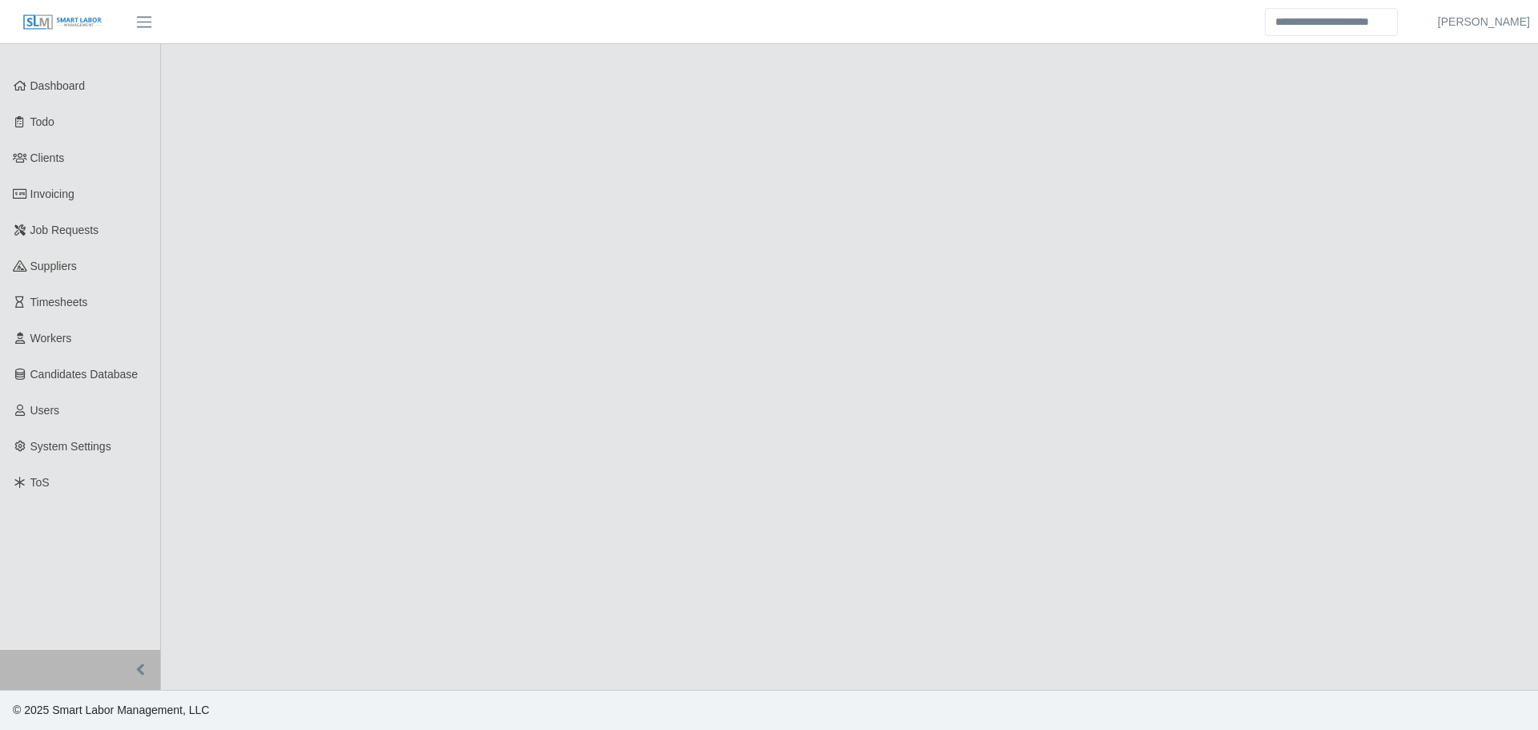 Image resolution: width=1538 pixels, height=730 pixels. What do you see at coordinates (51, 338) in the screenshot?
I see `span: Workers` at bounding box center [51, 338].